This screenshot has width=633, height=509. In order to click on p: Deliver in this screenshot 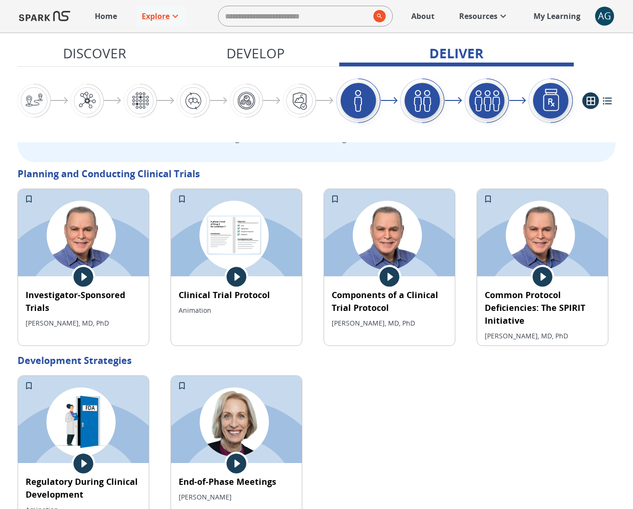, I will do `click(456, 53)`.